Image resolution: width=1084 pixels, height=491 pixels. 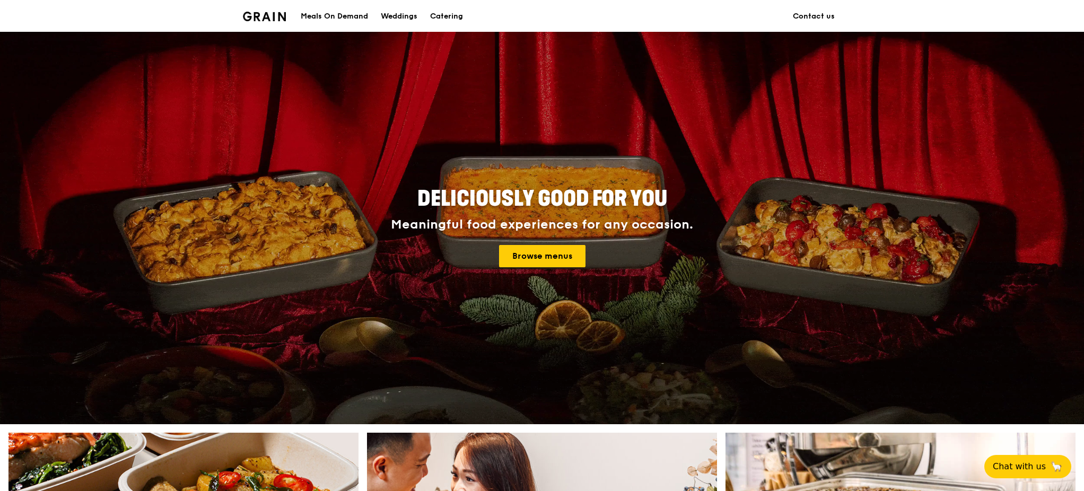 I want to click on a: Contact us, so click(x=814, y=16).